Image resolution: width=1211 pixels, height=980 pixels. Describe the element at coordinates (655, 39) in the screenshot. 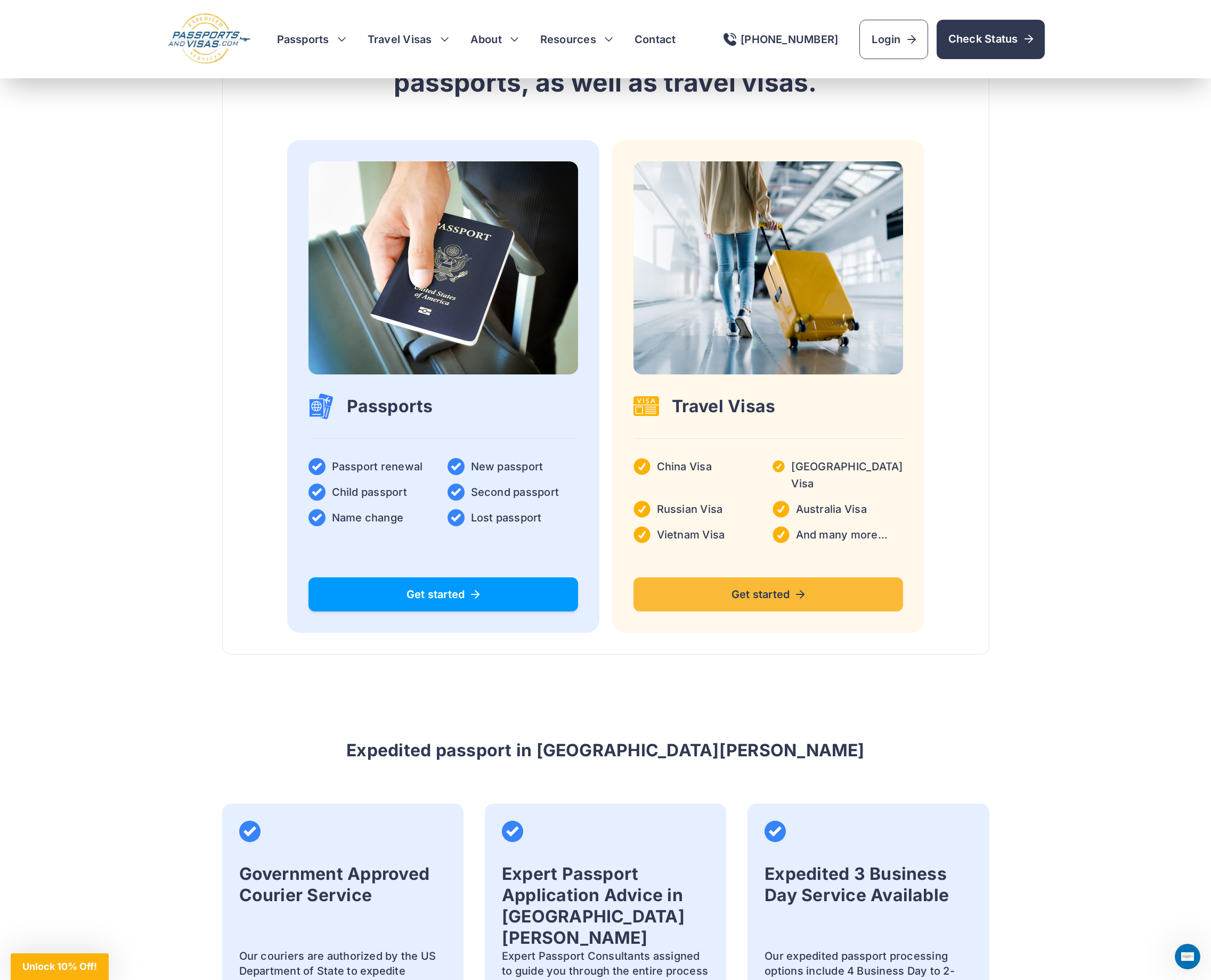

I see `a: Contact` at that location.